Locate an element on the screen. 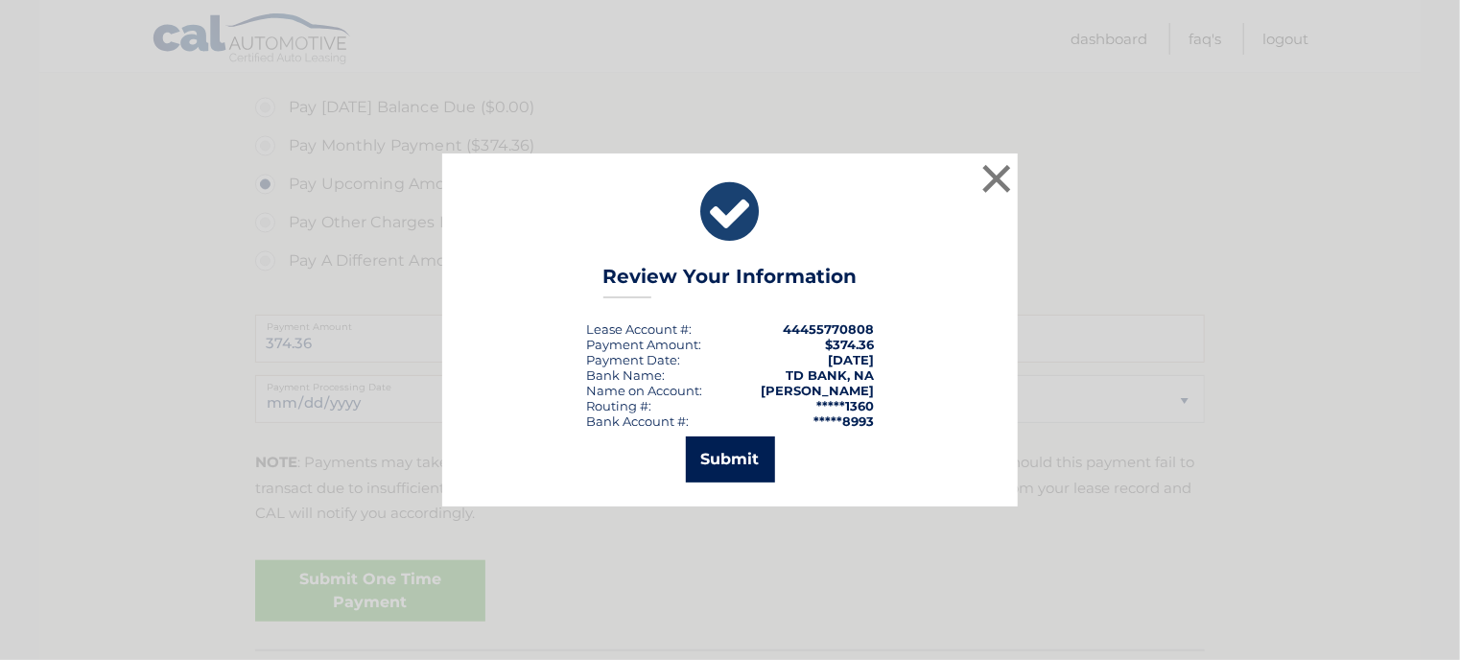 The width and height of the screenshot is (1460, 660). span: $374.36 is located at coordinates (849, 344).